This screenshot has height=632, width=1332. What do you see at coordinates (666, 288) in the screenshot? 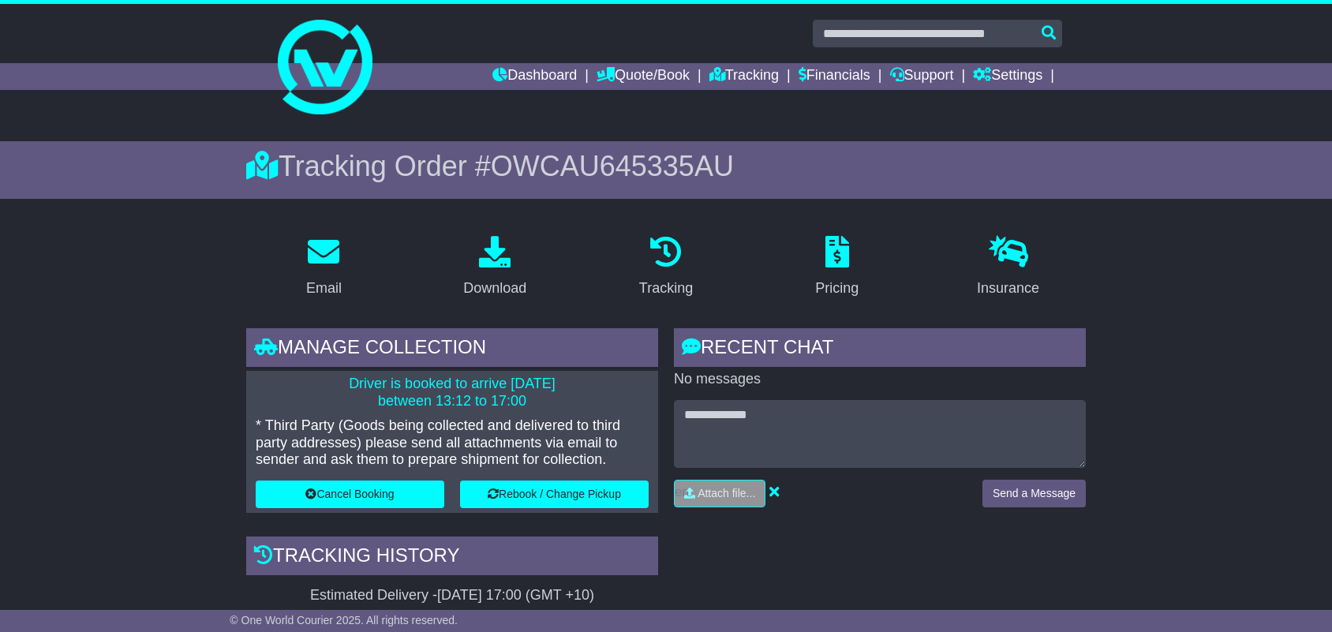
I see `div: Tracking` at bounding box center [666, 288].